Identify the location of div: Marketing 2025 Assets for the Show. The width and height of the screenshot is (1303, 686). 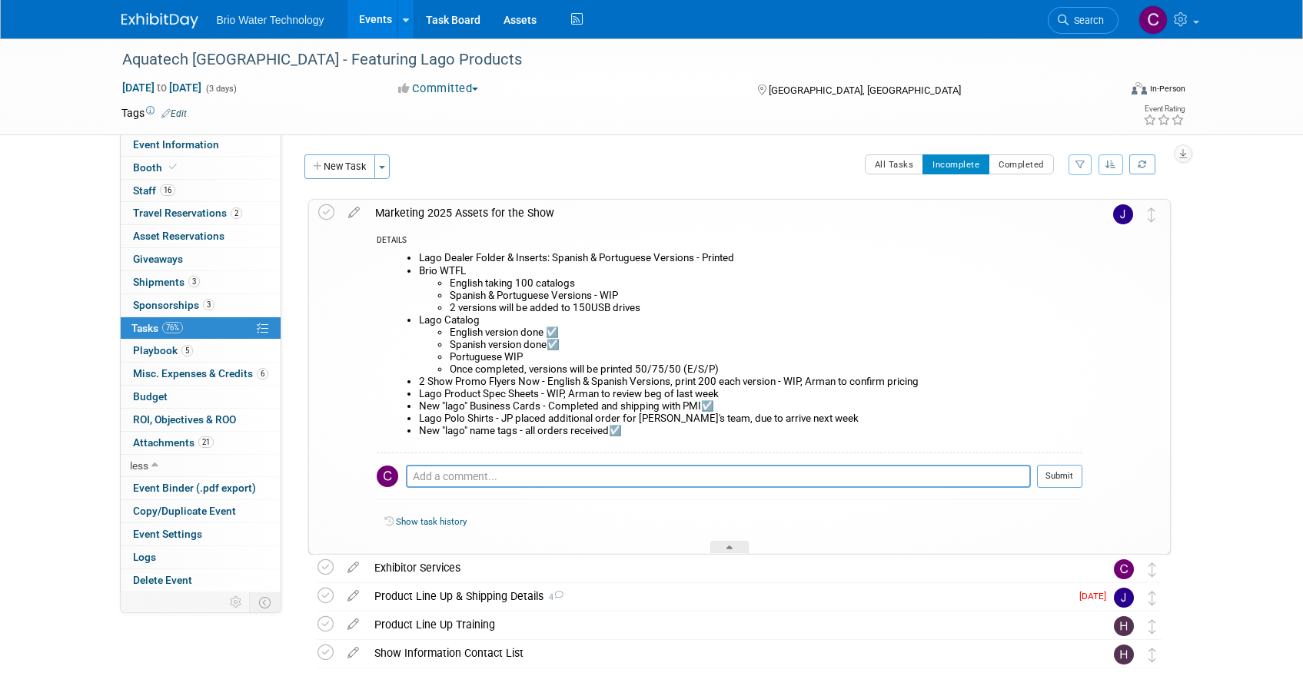
(725, 213).